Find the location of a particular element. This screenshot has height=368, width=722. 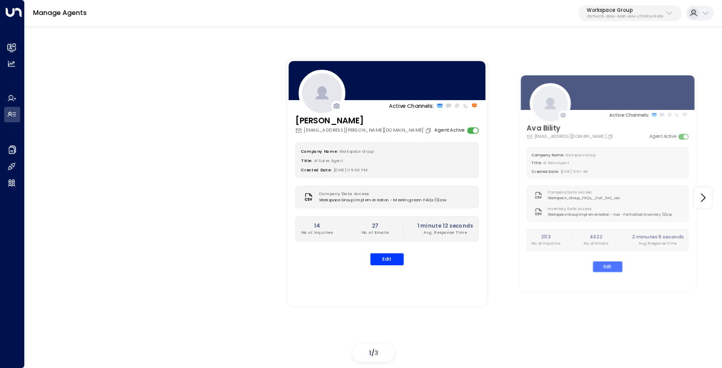

h2: 2 minutes 9 seconds is located at coordinates (658, 237).